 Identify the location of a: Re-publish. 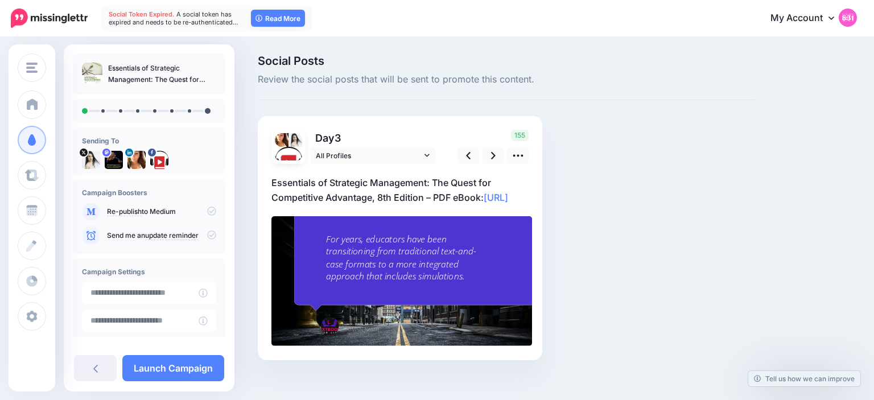
(124, 212).